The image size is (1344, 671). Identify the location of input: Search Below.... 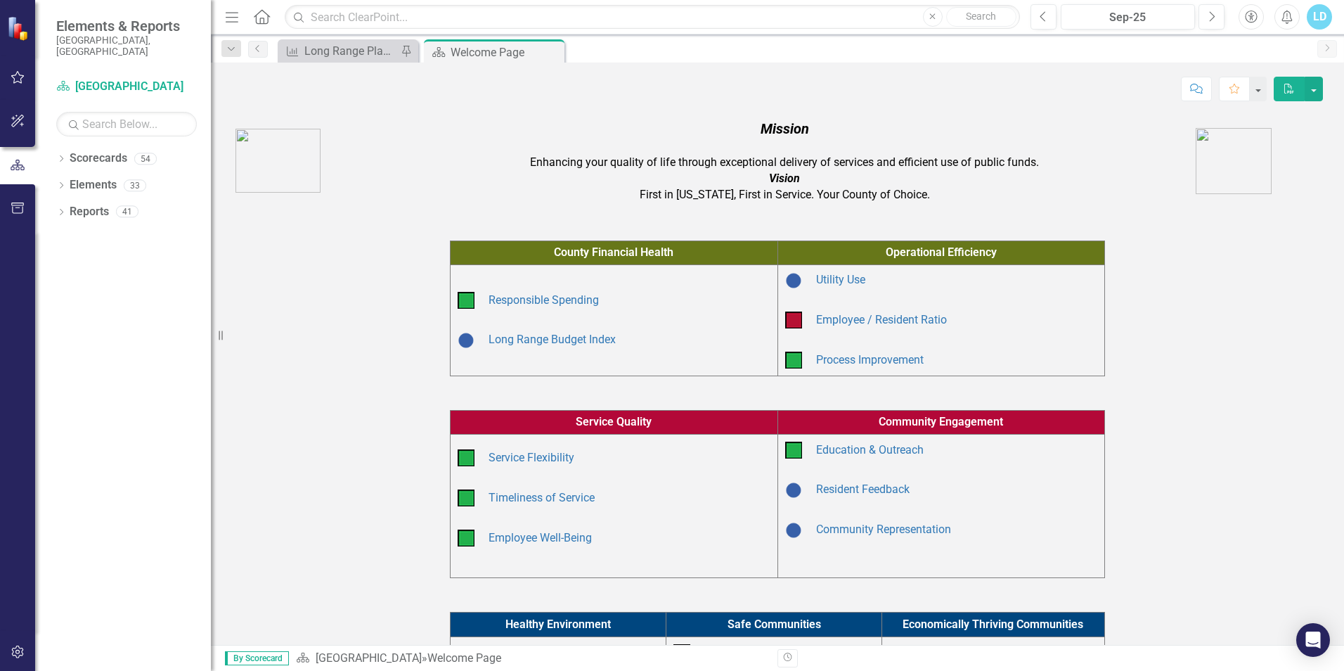
(127, 124).